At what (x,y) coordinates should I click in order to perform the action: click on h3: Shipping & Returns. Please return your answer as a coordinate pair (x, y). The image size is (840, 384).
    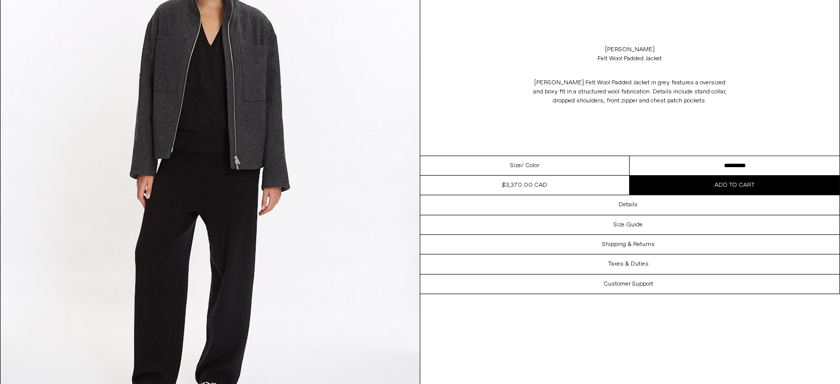
    Looking at the image, I should click on (628, 245).